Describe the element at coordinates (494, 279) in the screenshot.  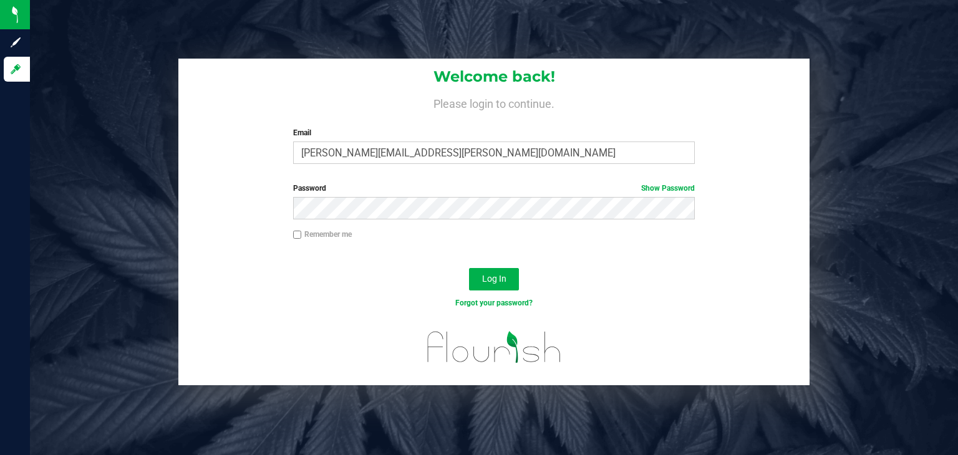
I see `span: Log In` at that location.